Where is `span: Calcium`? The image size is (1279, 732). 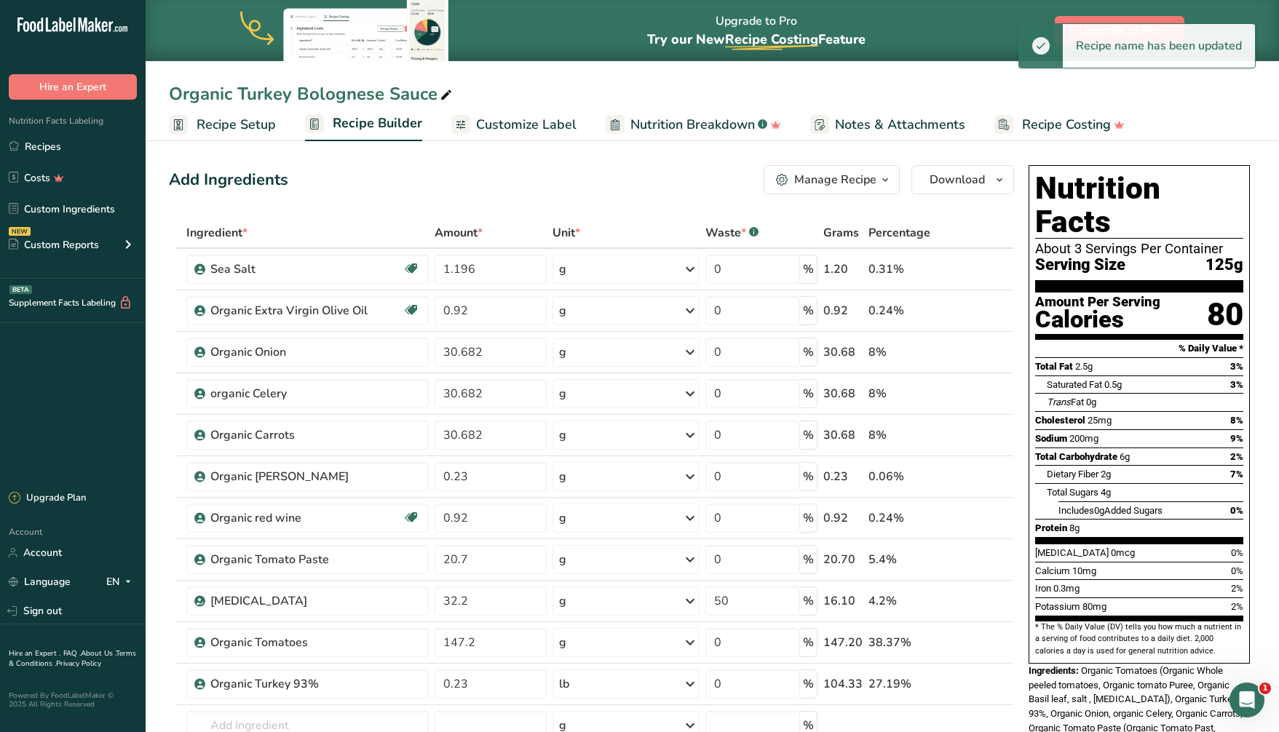
span: Calcium is located at coordinates (1053, 571).